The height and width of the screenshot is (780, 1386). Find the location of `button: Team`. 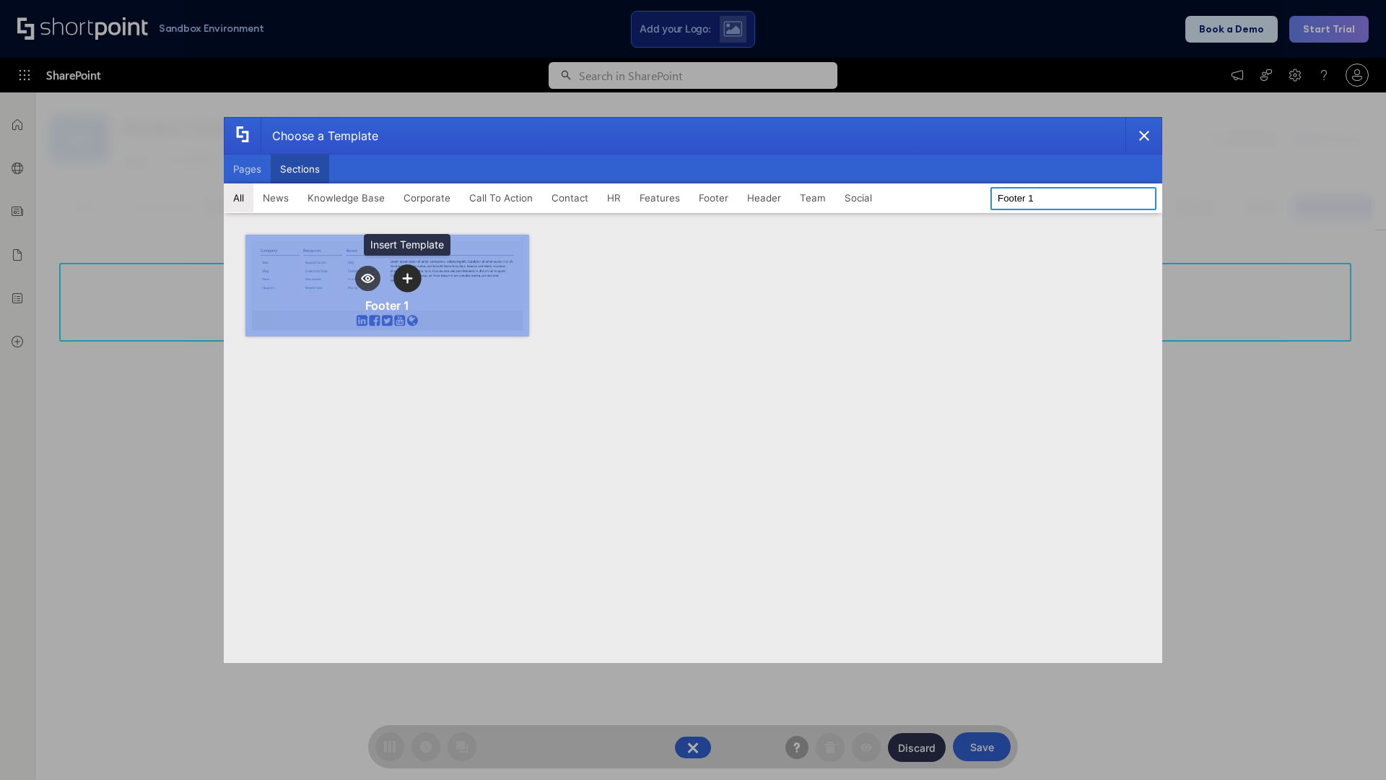

button: Team is located at coordinates (813, 198).